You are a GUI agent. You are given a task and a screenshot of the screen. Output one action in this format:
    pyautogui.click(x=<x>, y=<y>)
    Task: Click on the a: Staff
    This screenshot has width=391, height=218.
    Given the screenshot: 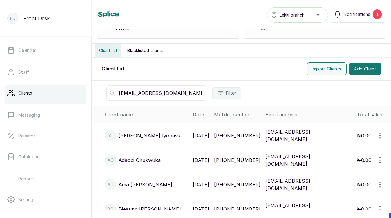 What is the action you would take?
    pyautogui.click(x=46, y=72)
    